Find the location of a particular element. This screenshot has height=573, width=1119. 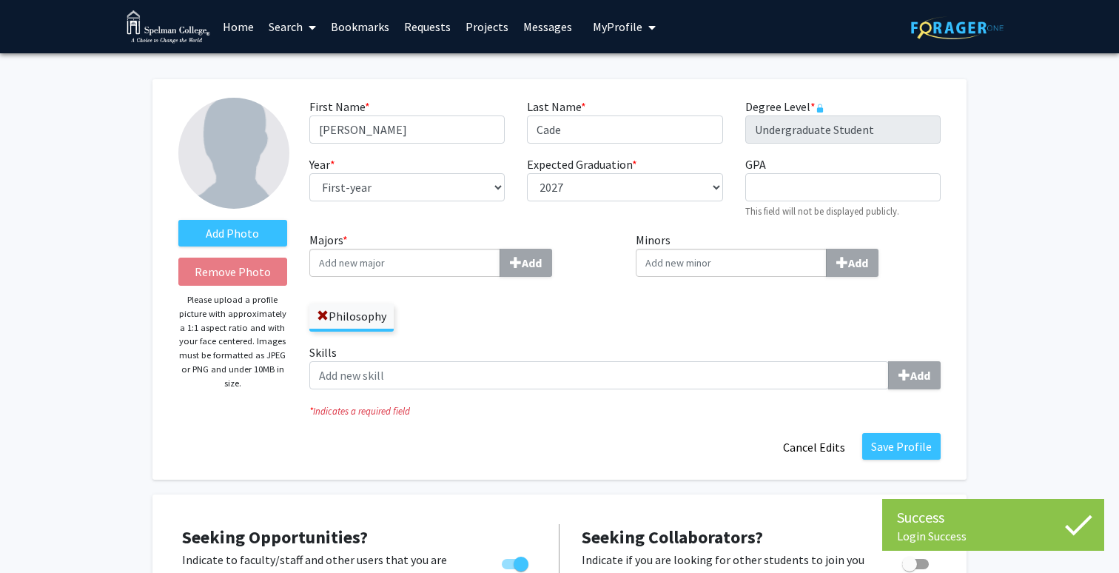

label: Year is located at coordinates (322, 164).